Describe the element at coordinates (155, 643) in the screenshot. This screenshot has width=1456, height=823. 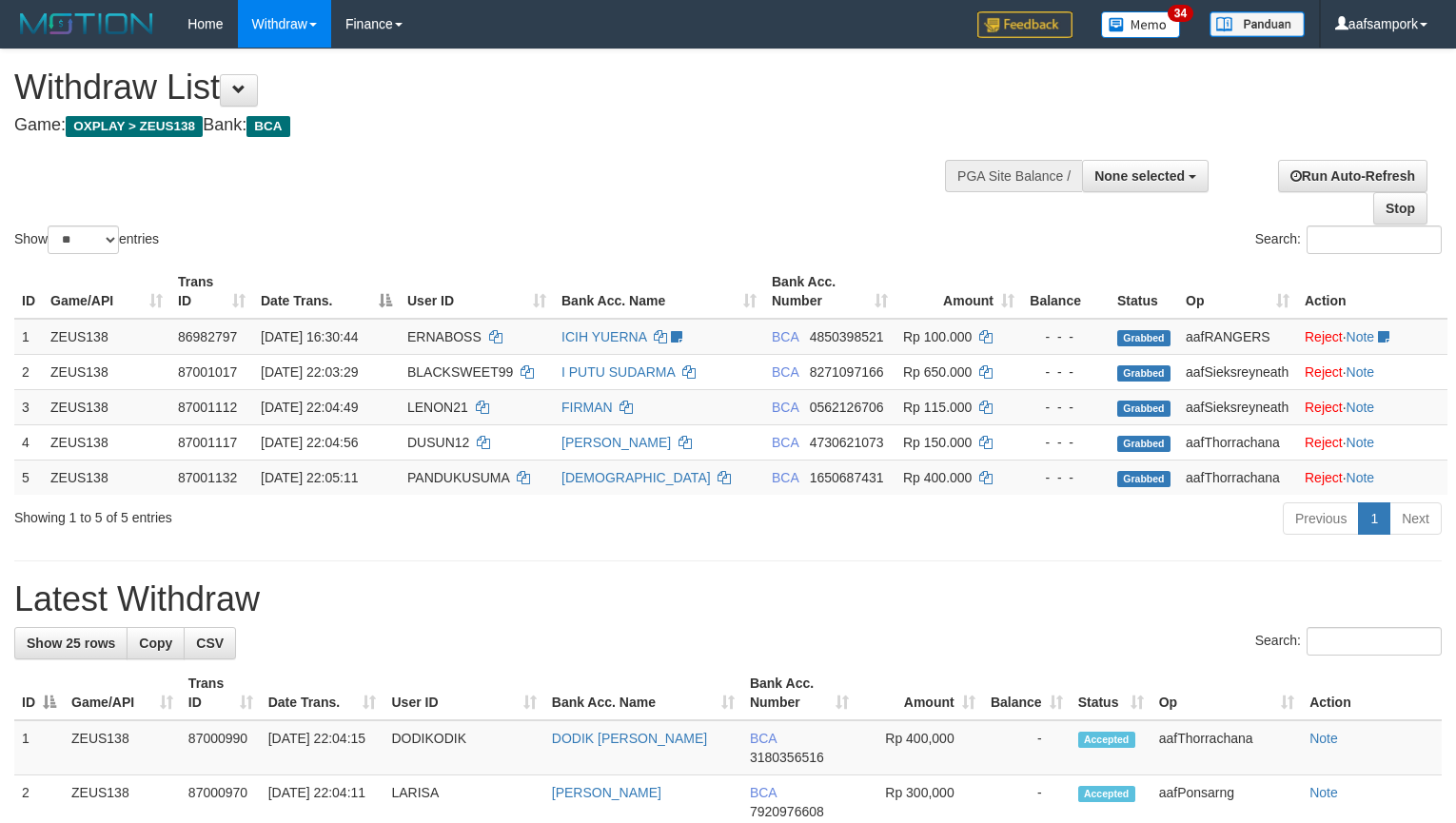
I see `a: Copy` at that location.